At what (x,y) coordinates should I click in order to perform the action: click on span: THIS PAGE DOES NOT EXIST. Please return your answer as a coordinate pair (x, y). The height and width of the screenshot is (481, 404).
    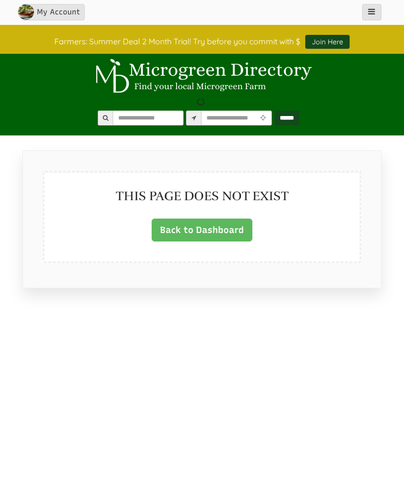
    Looking at the image, I should click on (202, 196).